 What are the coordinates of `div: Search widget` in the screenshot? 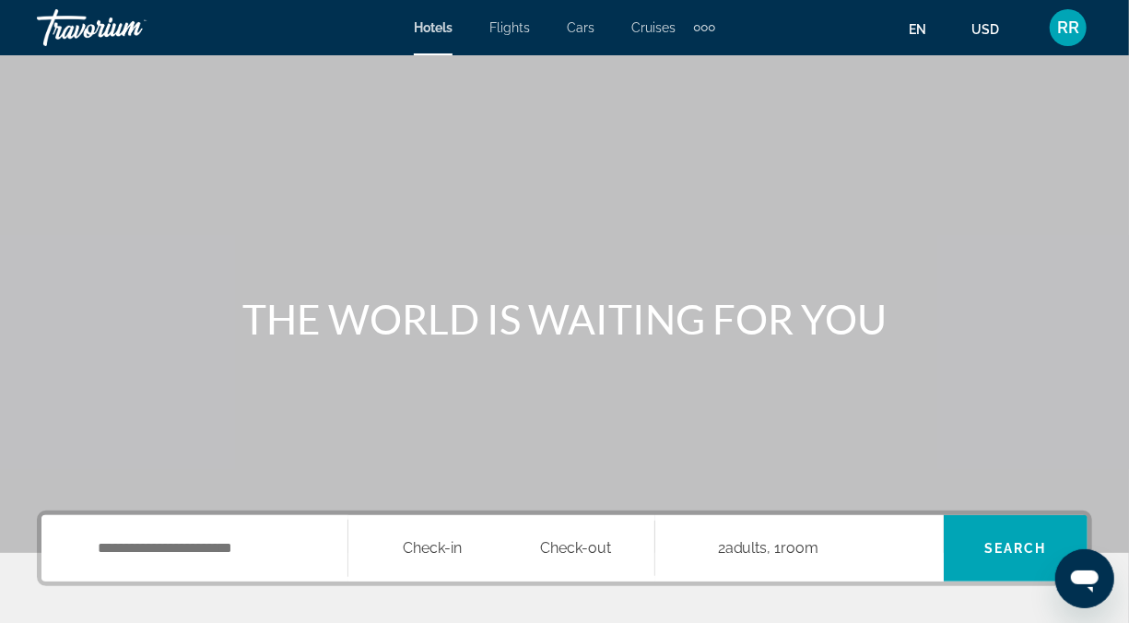 It's located at (564, 548).